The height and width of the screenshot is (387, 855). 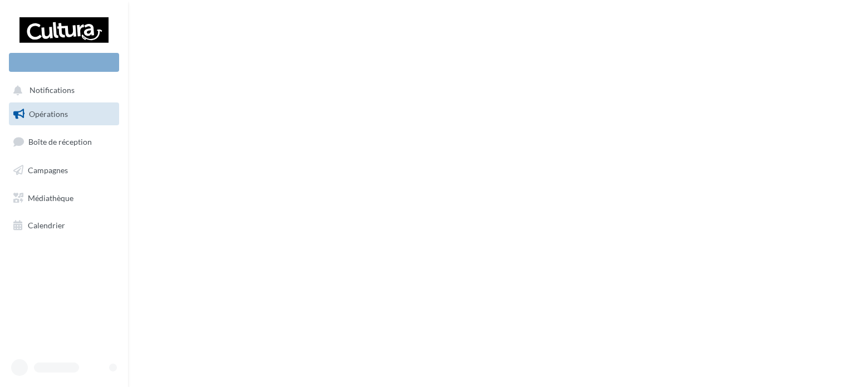 What do you see at coordinates (60, 141) in the screenshot?
I see `span: Boîte de réception` at bounding box center [60, 141].